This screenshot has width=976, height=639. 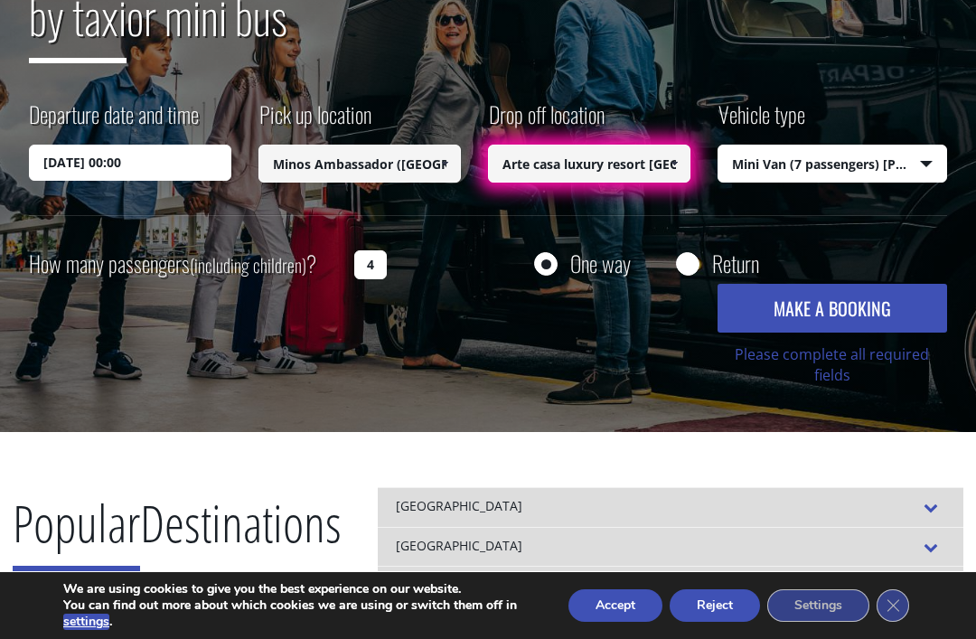 I want to click on div: Please complete all required fields, so click(x=832, y=364).